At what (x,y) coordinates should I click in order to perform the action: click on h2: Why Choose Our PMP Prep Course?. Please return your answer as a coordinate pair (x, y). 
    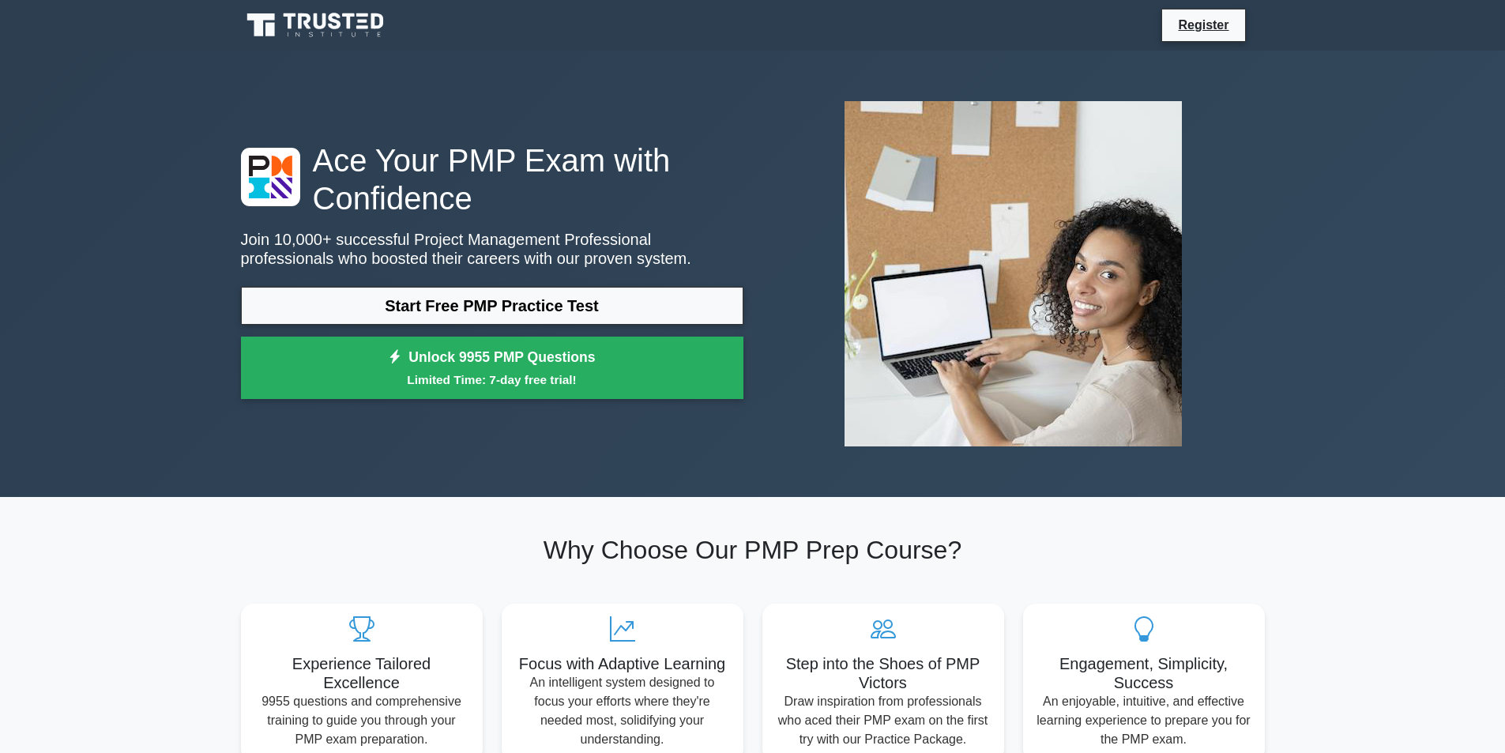
    Looking at the image, I should click on (753, 550).